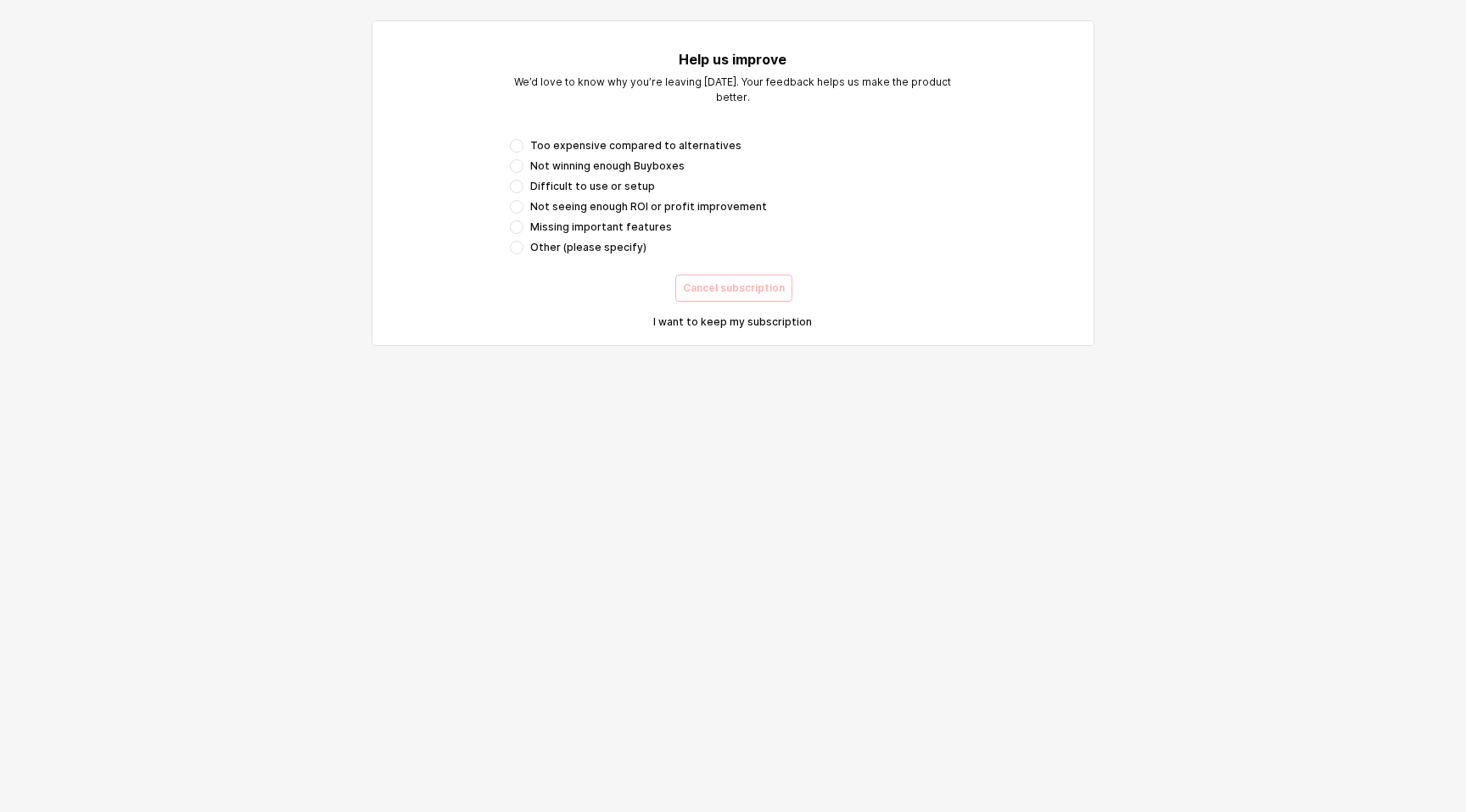  I want to click on button: Cancel subscription, so click(734, 288).